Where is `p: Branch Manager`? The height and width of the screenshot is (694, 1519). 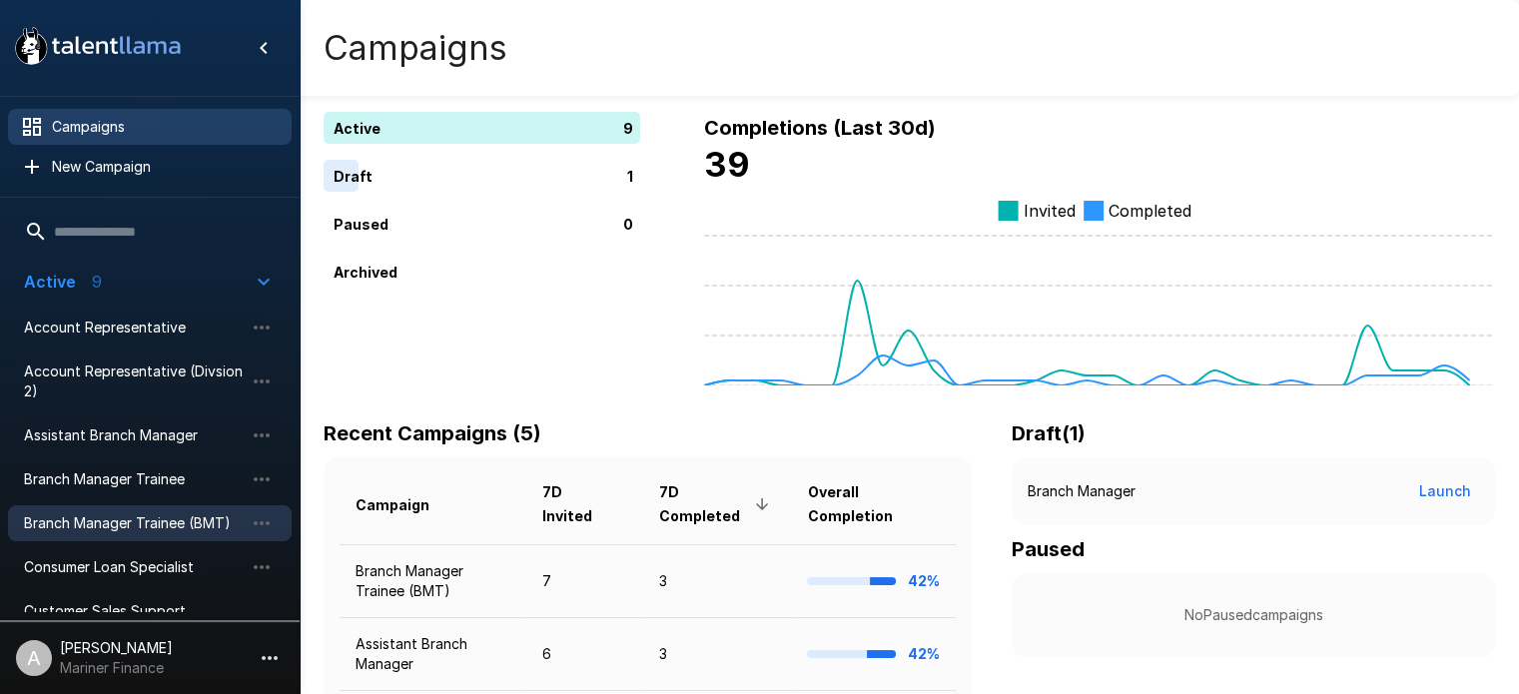 p: Branch Manager is located at coordinates (1081, 491).